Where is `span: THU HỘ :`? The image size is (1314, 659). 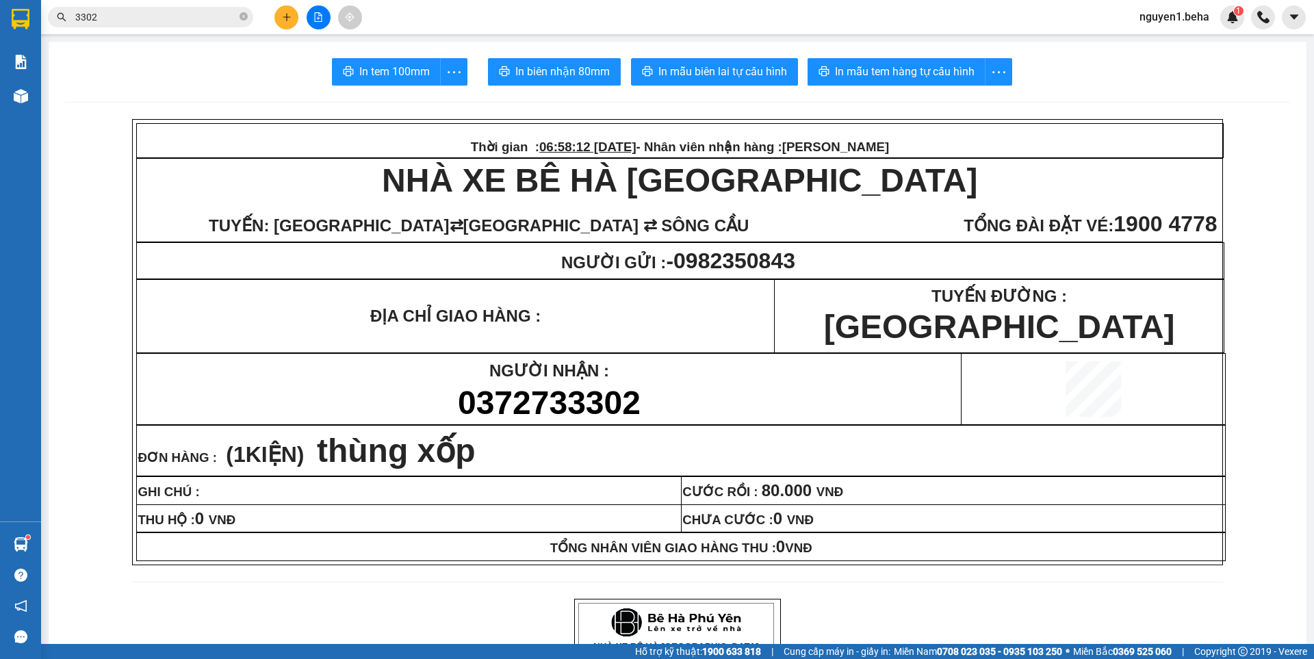 span: THU HỘ : is located at coordinates (186, 519).